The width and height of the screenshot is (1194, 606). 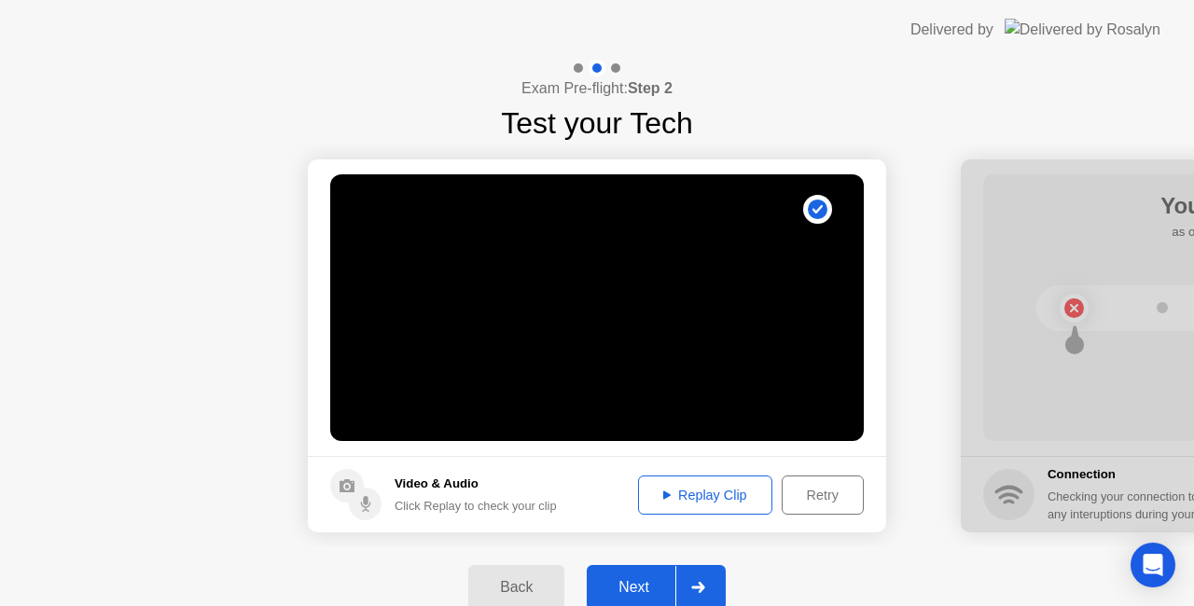 What do you see at coordinates (597, 123) in the screenshot?
I see `h1: Test your Tech` at bounding box center [597, 123].